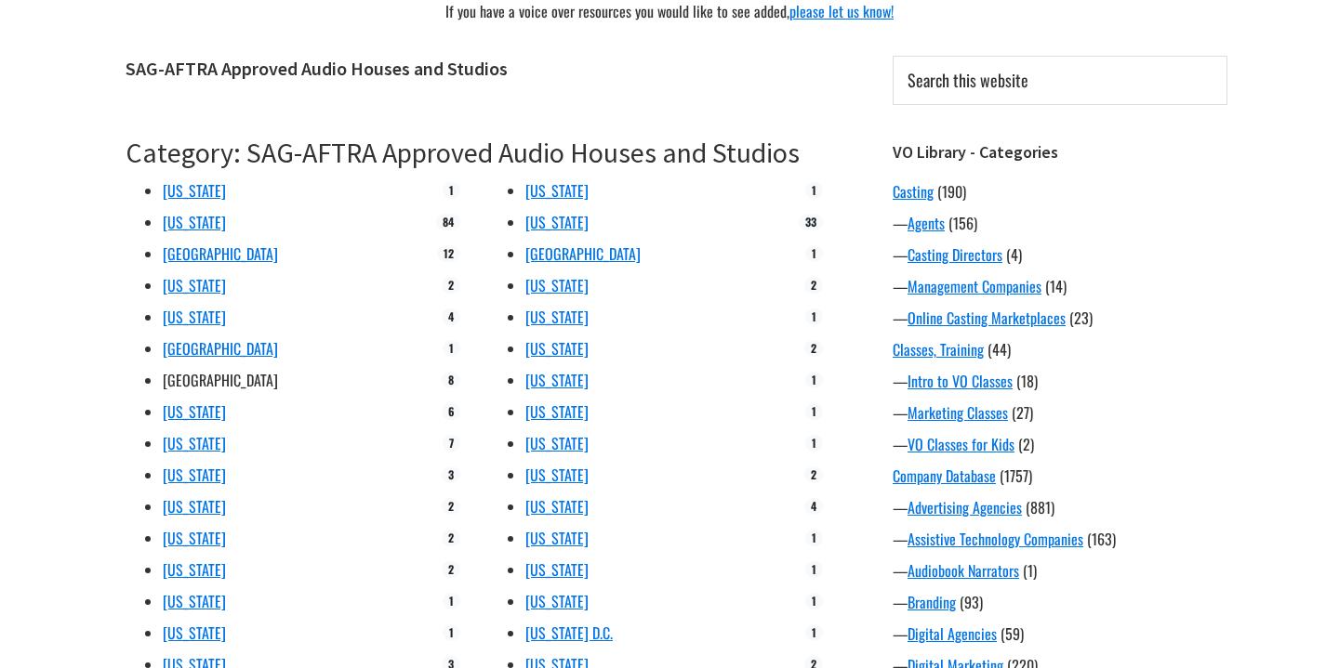 Image resolution: width=1339 pixels, height=668 pixels. What do you see at coordinates (1026, 381) in the screenshot?
I see `span: (18)` at bounding box center [1026, 381].